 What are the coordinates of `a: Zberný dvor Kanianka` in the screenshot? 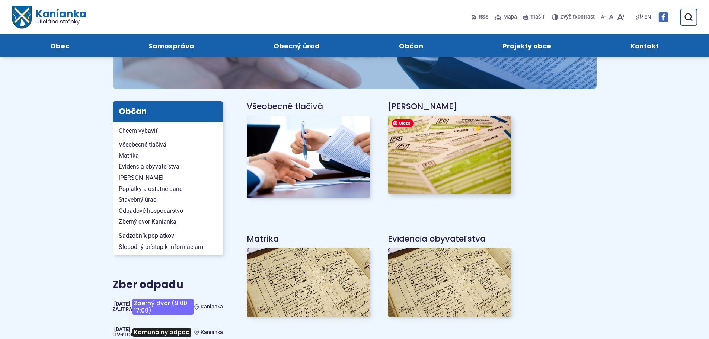 It's located at (168, 222).